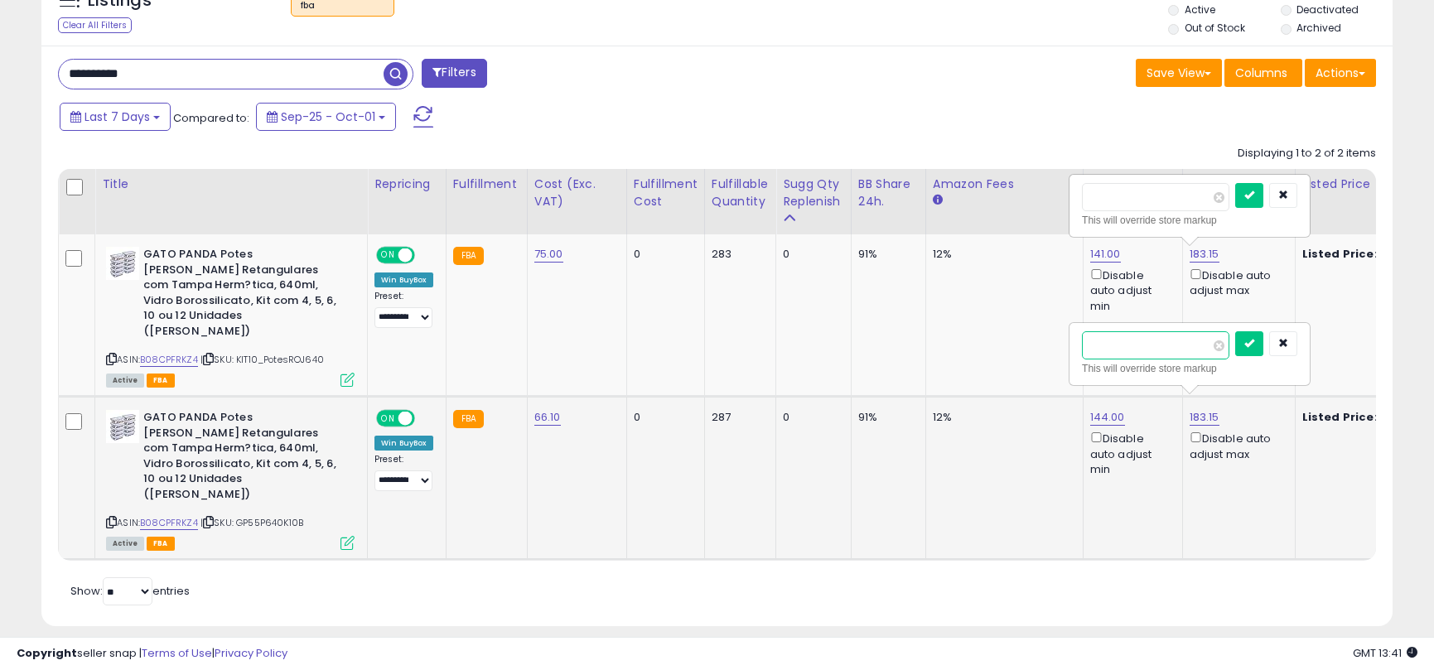  Describe the element at coordinates (231, 184) in the screenshot. I see `div: Title` at that location.